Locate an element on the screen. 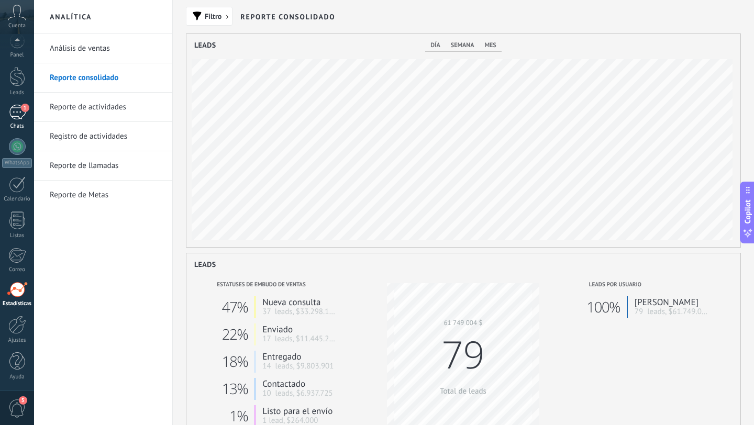 The width and height of the screenshot is (754, 425). div: Estatuses de embudo de ventas is located at coordinates (277, 285).